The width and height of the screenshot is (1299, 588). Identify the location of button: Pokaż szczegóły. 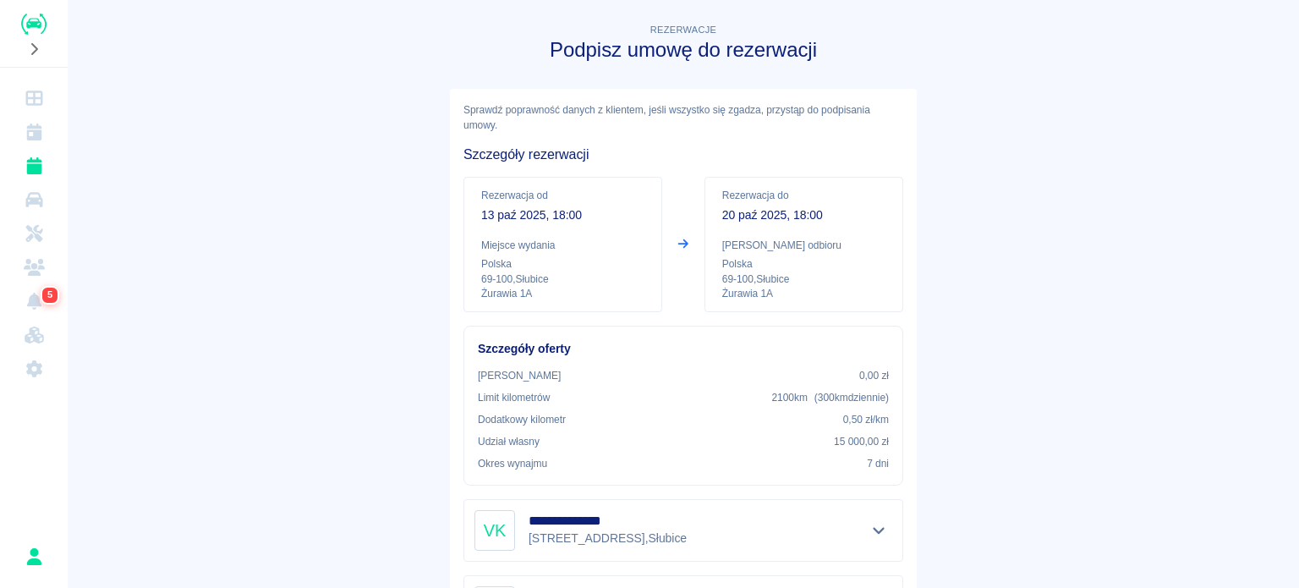
(878, 530).